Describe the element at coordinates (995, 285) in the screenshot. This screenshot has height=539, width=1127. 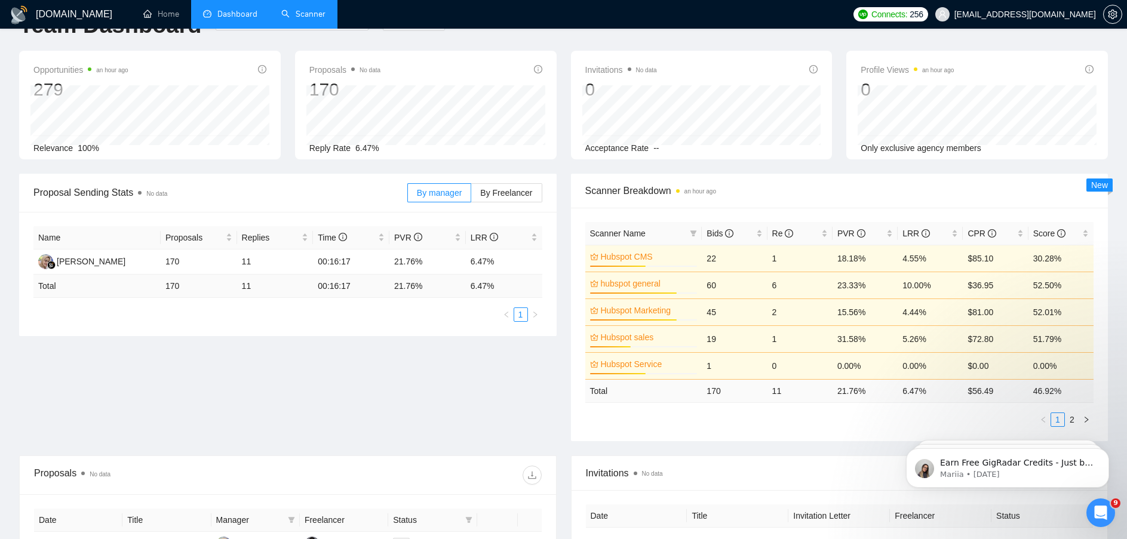
I see `td: $36.95` at that location.